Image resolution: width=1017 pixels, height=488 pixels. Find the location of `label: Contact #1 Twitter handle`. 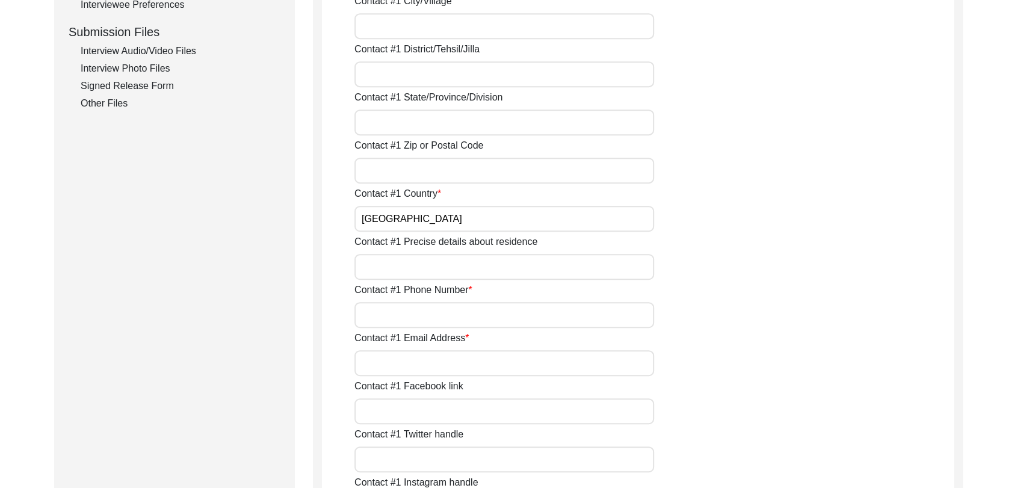

label: Contact #1 Twitter handle is located at coordinates (409, 434).